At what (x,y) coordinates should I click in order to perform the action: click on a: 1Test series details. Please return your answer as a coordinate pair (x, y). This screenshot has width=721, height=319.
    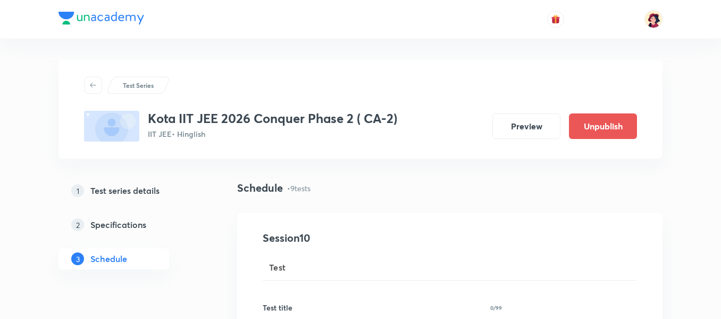
    Looking at the image, I should click on (131, 190).